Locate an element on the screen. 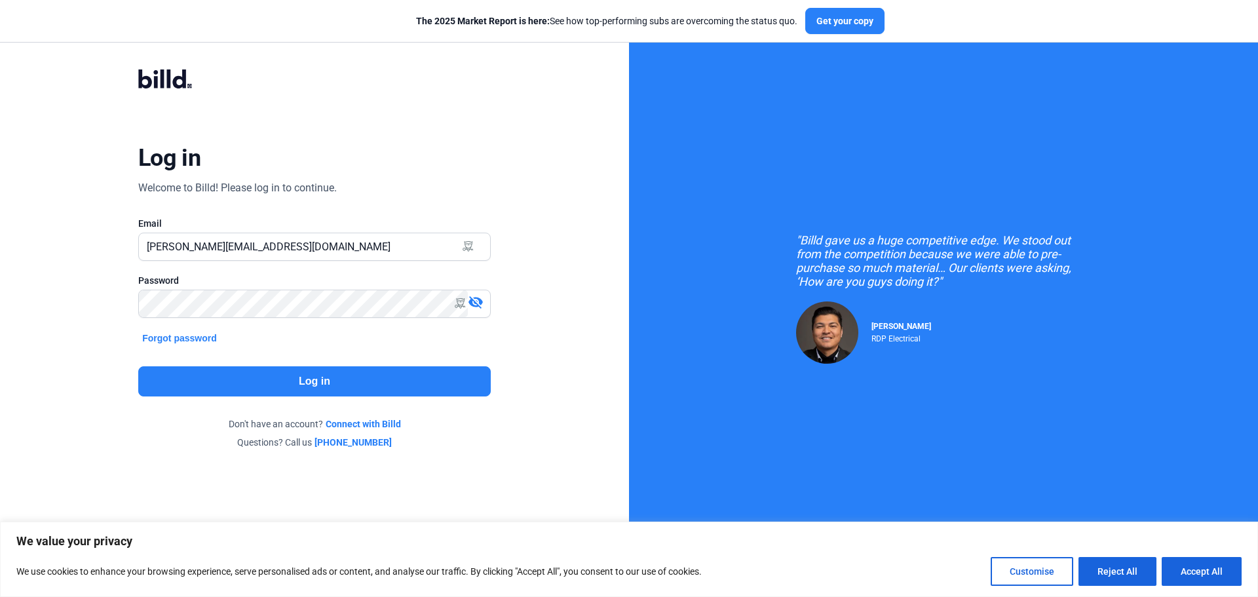 The image size is (1258, 597). span: The 2025 Market Report is here: is located at coordinates (483, 21).